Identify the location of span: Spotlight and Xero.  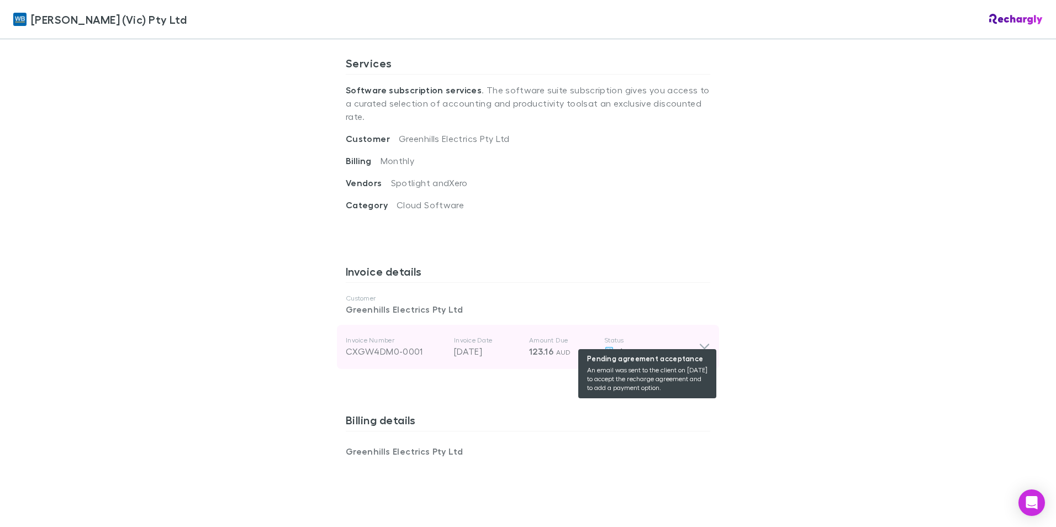
(429, 182).